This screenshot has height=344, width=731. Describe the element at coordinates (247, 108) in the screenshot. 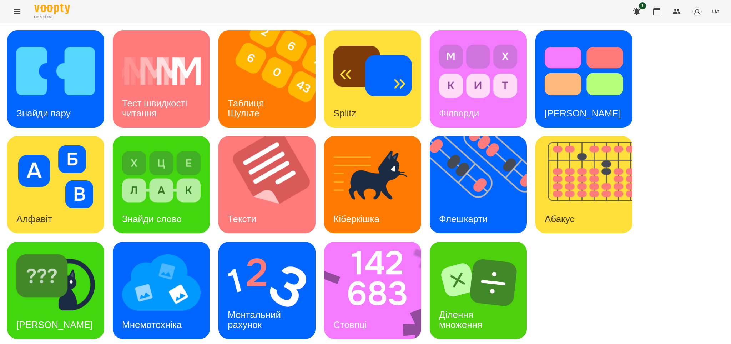

I see `h3: Таблиця Шульте` at that location.